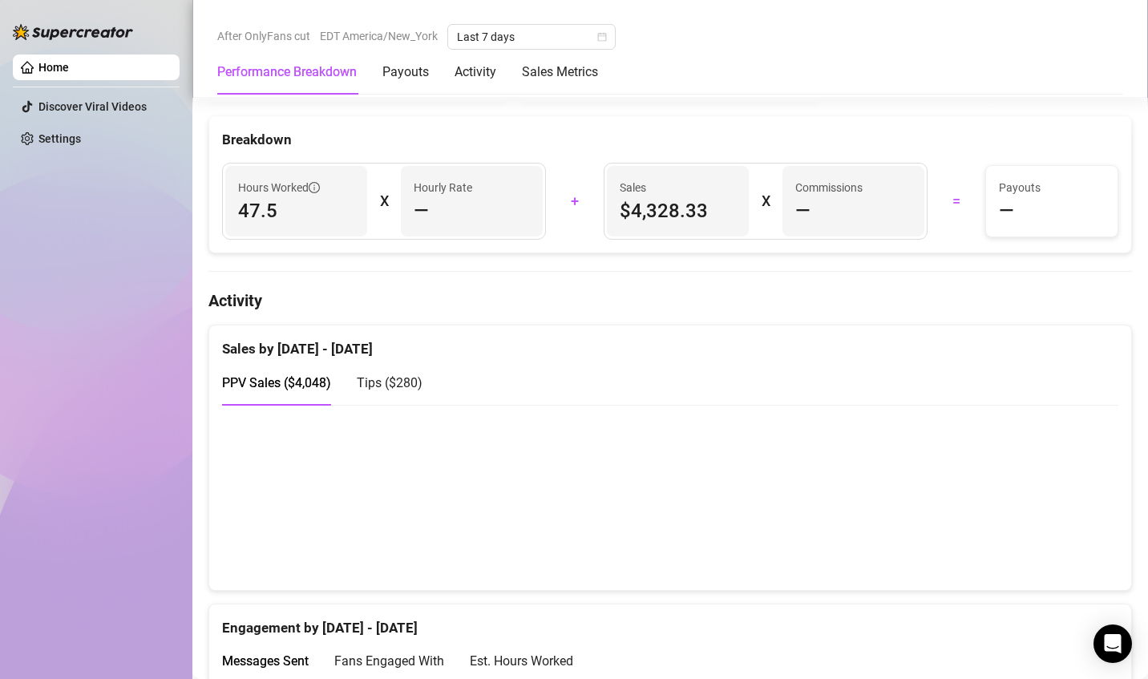 The image size is (1148, 679). I want to click on span: Last 7 days, so click(532, 37).